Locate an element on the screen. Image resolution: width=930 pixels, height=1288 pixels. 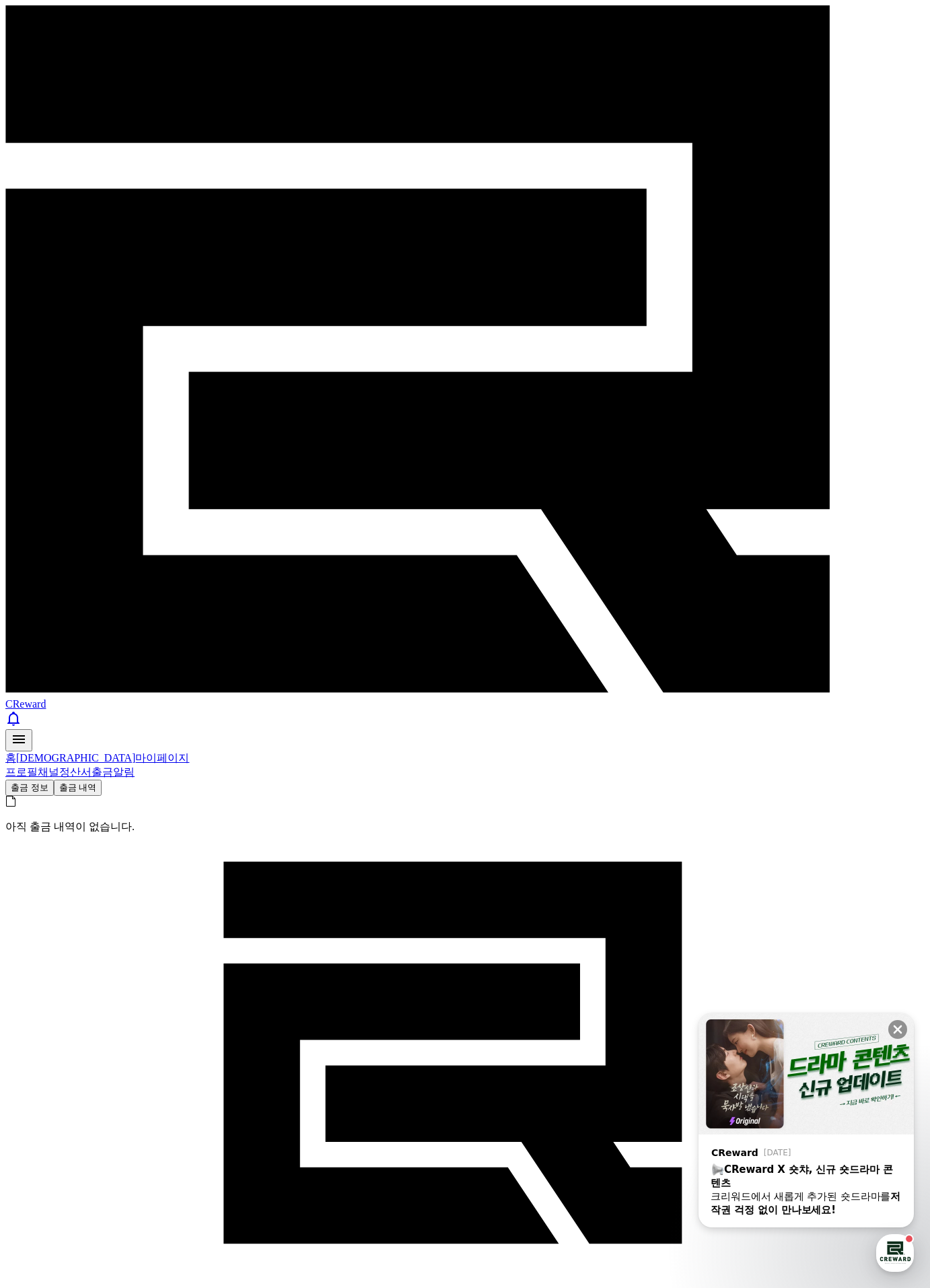
span: 홈 is located at coordinates (46, 452).